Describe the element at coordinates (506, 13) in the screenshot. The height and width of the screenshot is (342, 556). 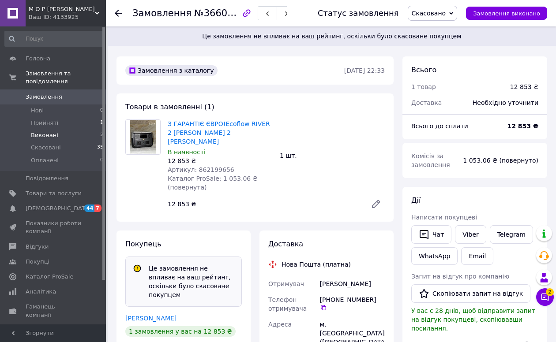
I see `span: Замовлення виконано` at that location.